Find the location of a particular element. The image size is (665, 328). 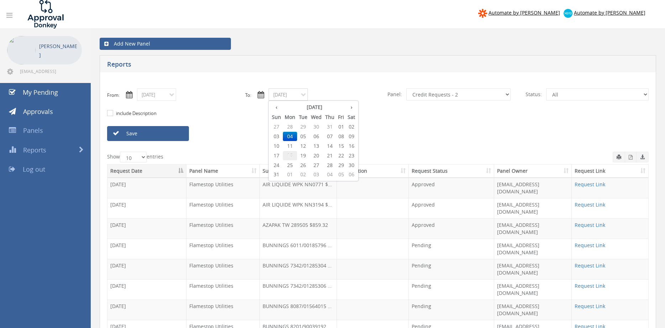

td: BUNNINGS 7342/01285306 $20.76 is located at coordinates (298, 289).